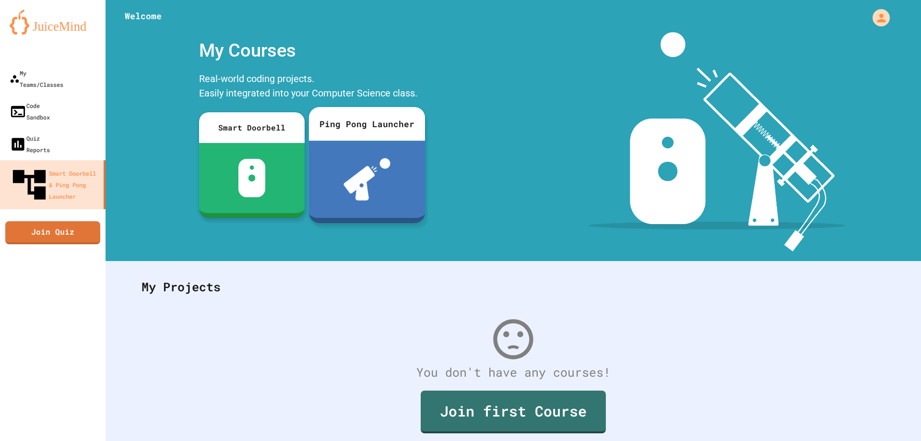 The height and width of the screenshot is (441, 921). I want to click on div: Code Sandbox, so click(30, 111).